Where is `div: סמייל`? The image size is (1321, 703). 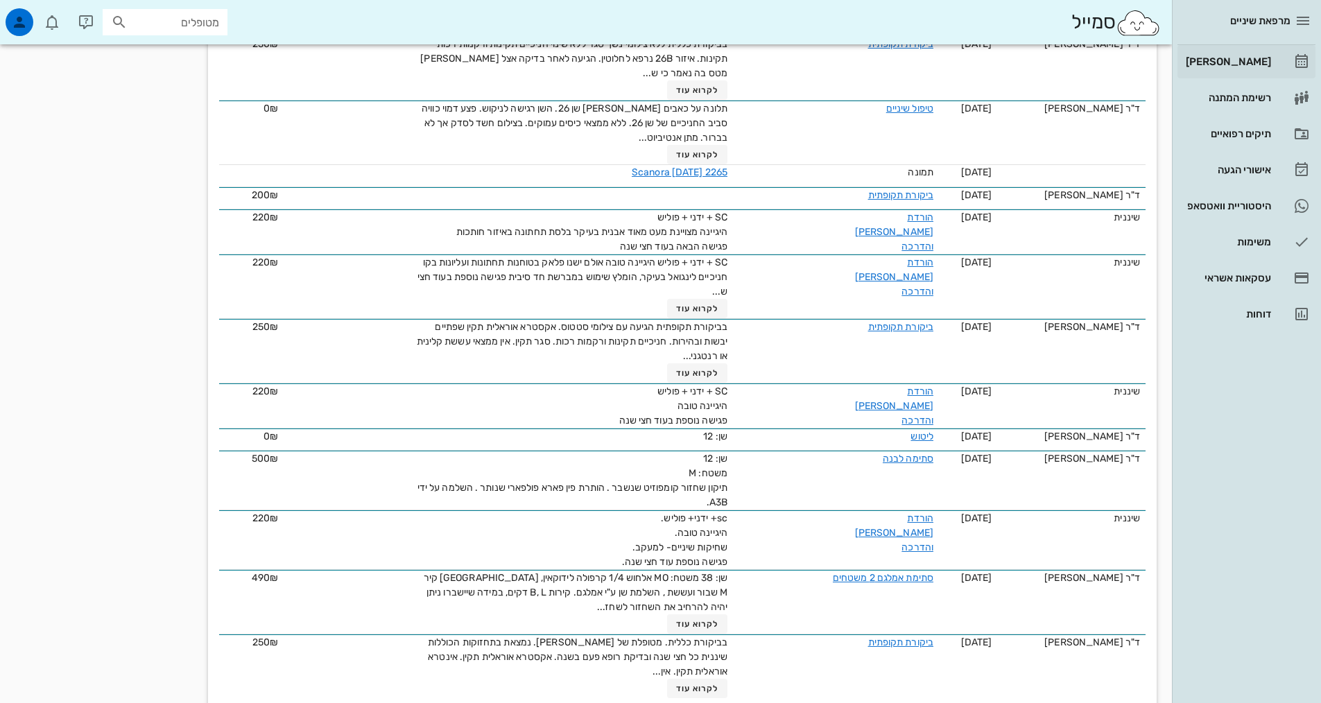 div: סמייל is located at coordinates (1116, 22).